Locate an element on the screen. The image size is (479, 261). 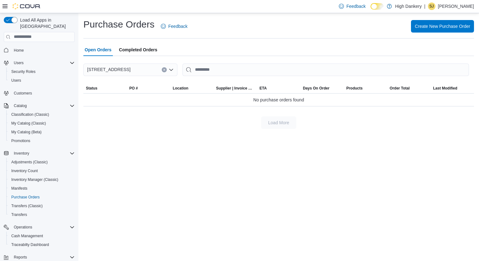
button: Transfers (Classic) is located at coordinates (42, 206).